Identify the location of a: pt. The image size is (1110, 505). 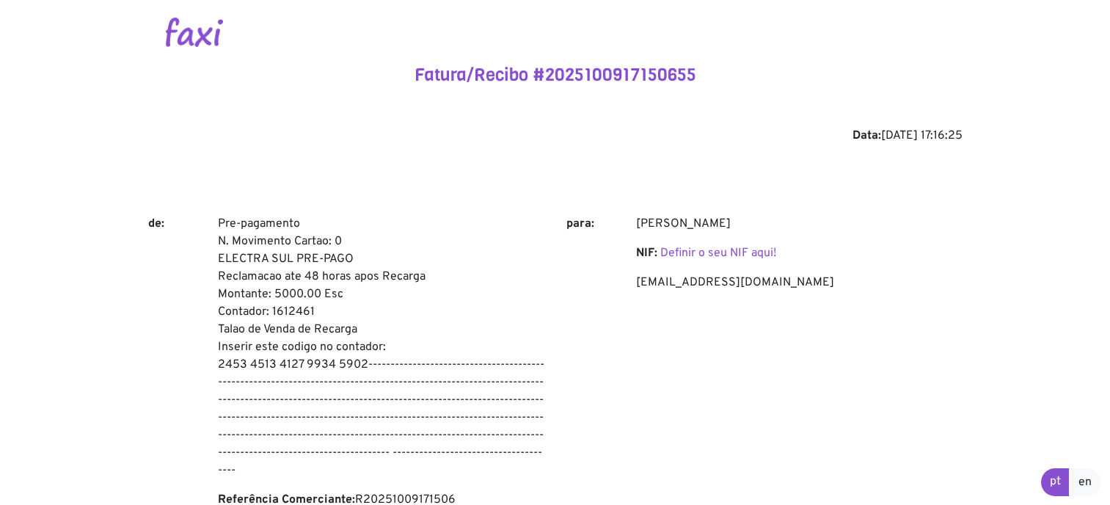
(1055, 482).